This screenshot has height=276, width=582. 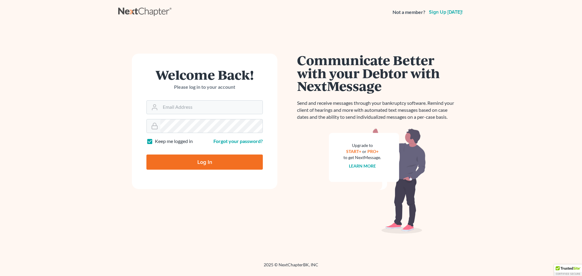 I want to click on h1: Communicate Better with your Debtor with NextMessage, so click(x=377, y=73).